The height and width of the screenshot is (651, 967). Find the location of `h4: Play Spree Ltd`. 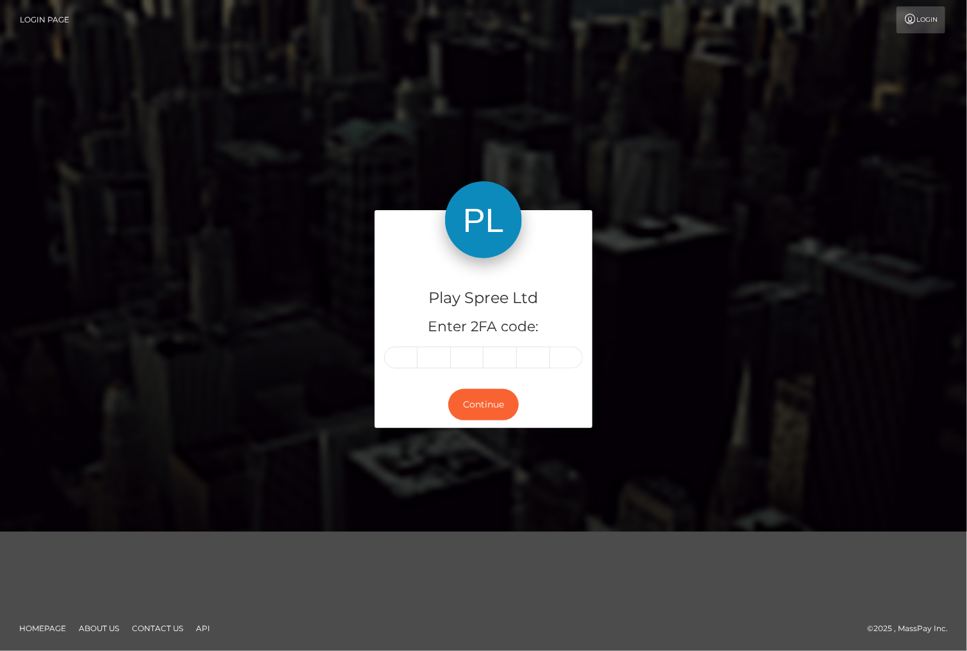

h4: Play Spree Ltd is located at coordinates (484, 298).